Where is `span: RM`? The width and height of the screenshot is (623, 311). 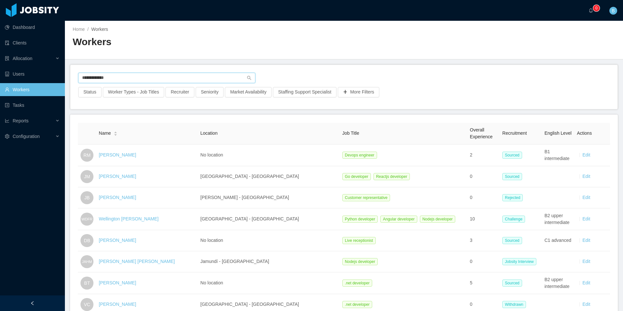
span: RM is located at coordinates (87, 155).